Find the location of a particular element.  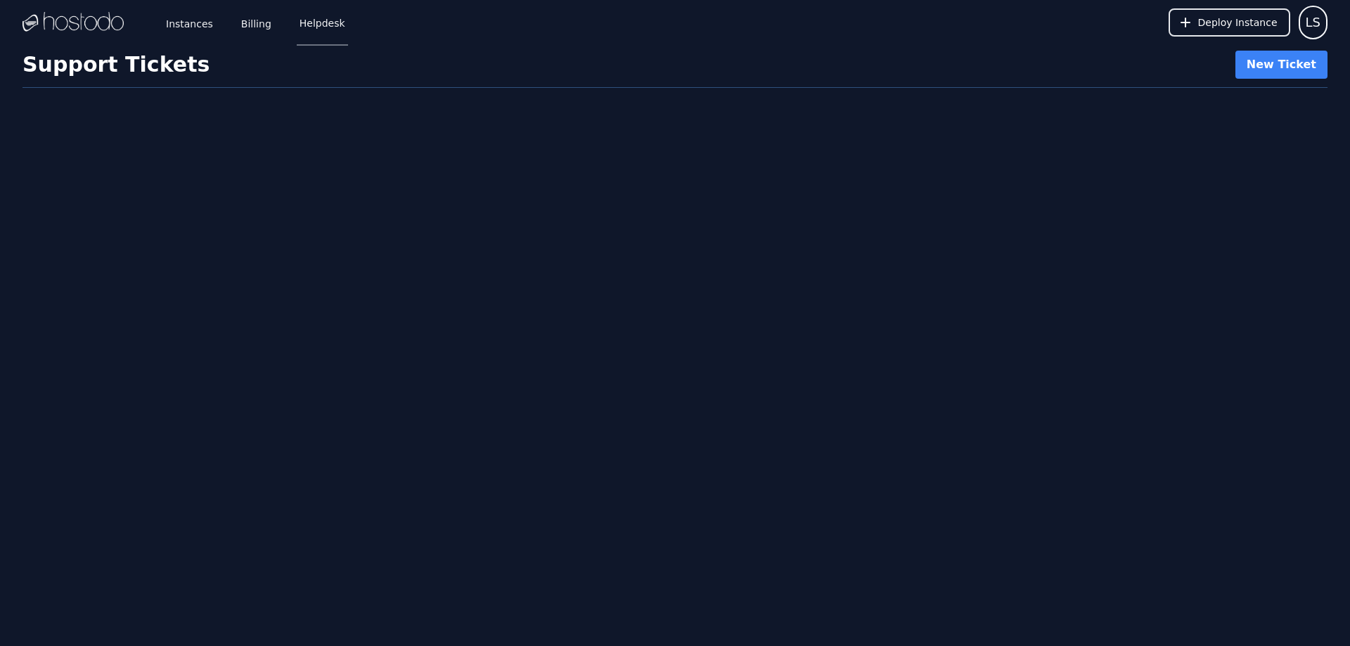

button: User menu is located at coordinates (1313, 22).